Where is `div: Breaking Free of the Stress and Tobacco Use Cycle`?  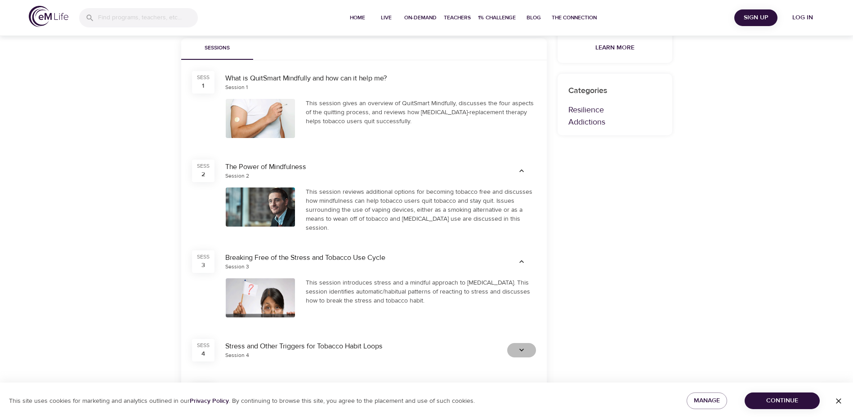 div: Breaking Free of the Stress and Tobacco Use Cycle is located at coordinates (361, 258).